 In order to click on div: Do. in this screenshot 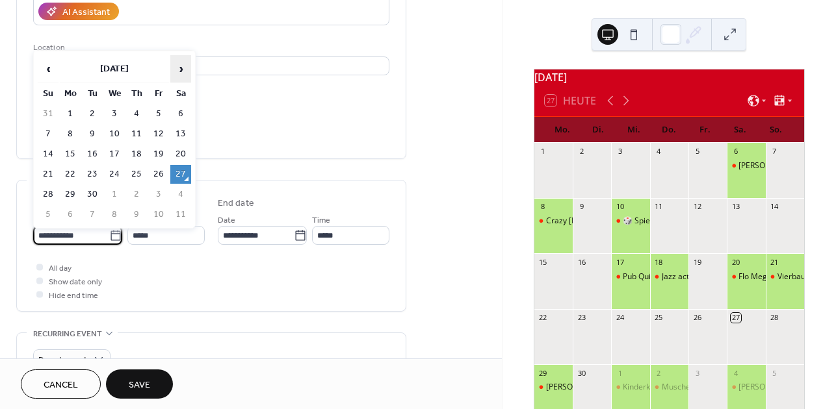, I will do `click(669, 130)`.